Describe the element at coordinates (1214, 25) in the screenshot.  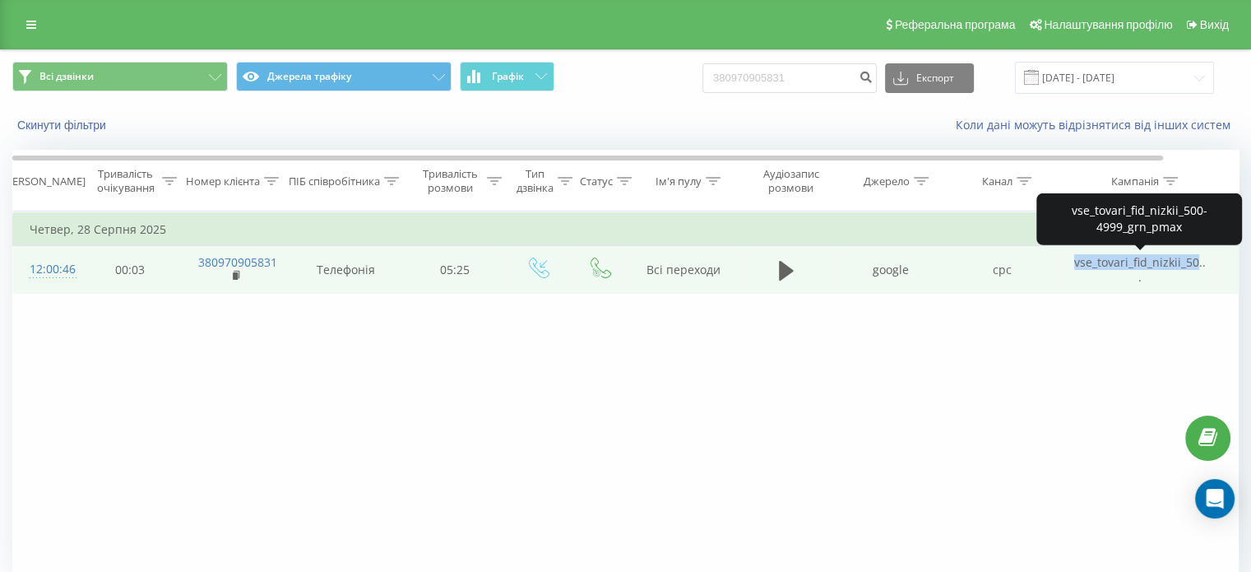
I see `span: Вихід` at that location.